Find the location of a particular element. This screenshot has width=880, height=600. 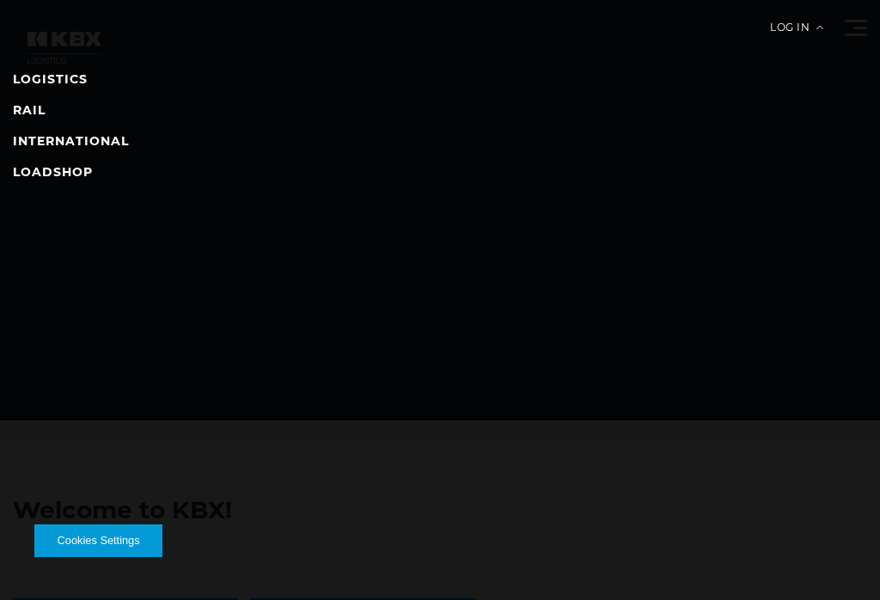

a: LOGISTICS is located at coordinates (50, 79).